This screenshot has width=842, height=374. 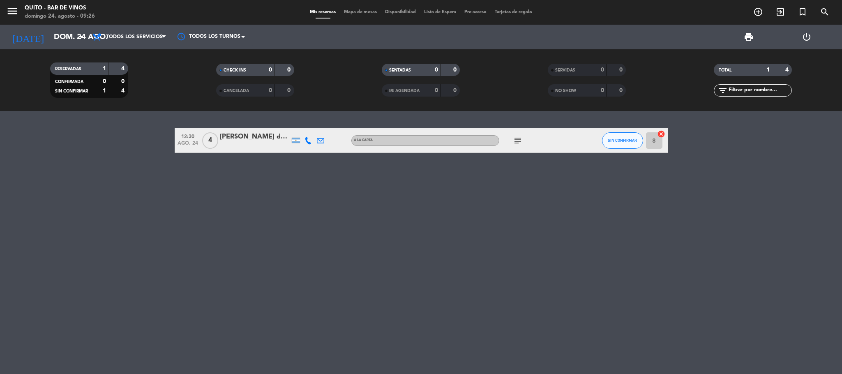 What do you see at coordinates (81, 37) in the screenshot?
I see `i: arrow_drop_down` at bounding box center [81, 37].